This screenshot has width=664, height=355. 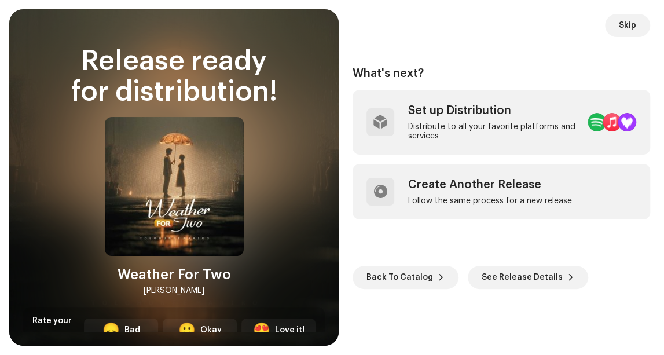 I want to click on div: Bad, so click(x=132, y=330).